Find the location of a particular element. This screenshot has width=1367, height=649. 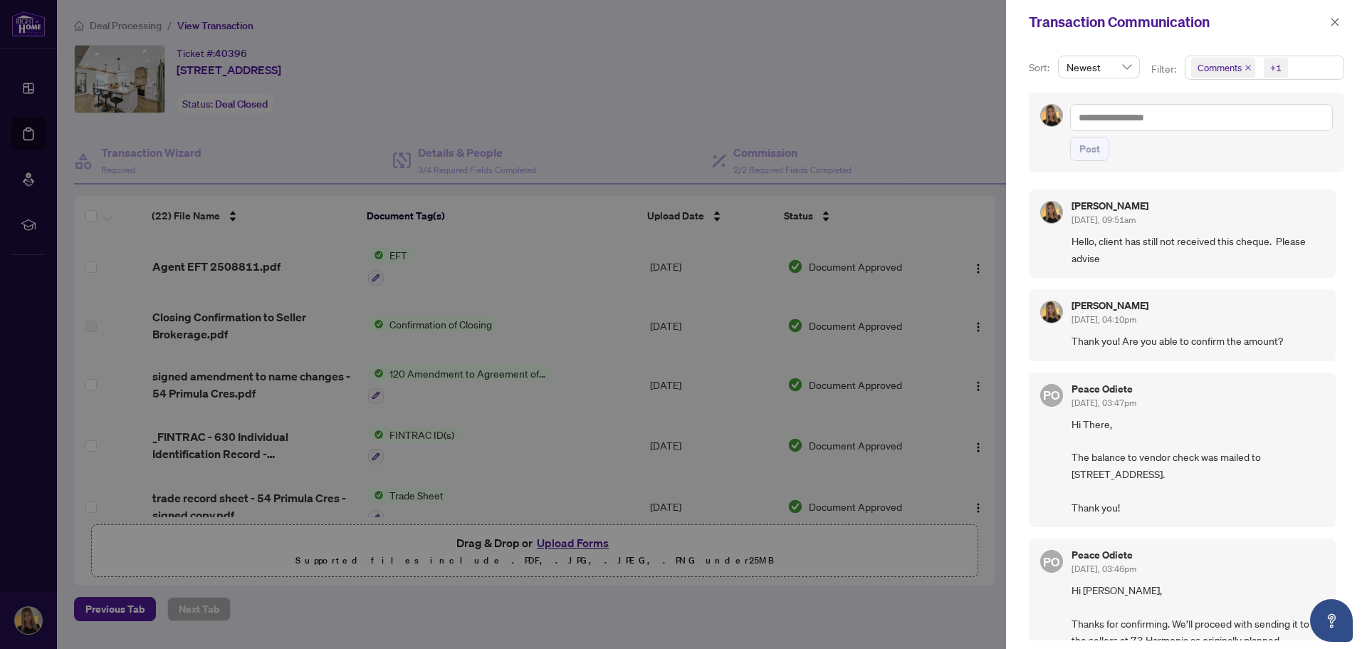

span: Thank you! Are you able to confirm the amount? is located at coordinates (1198, 340).